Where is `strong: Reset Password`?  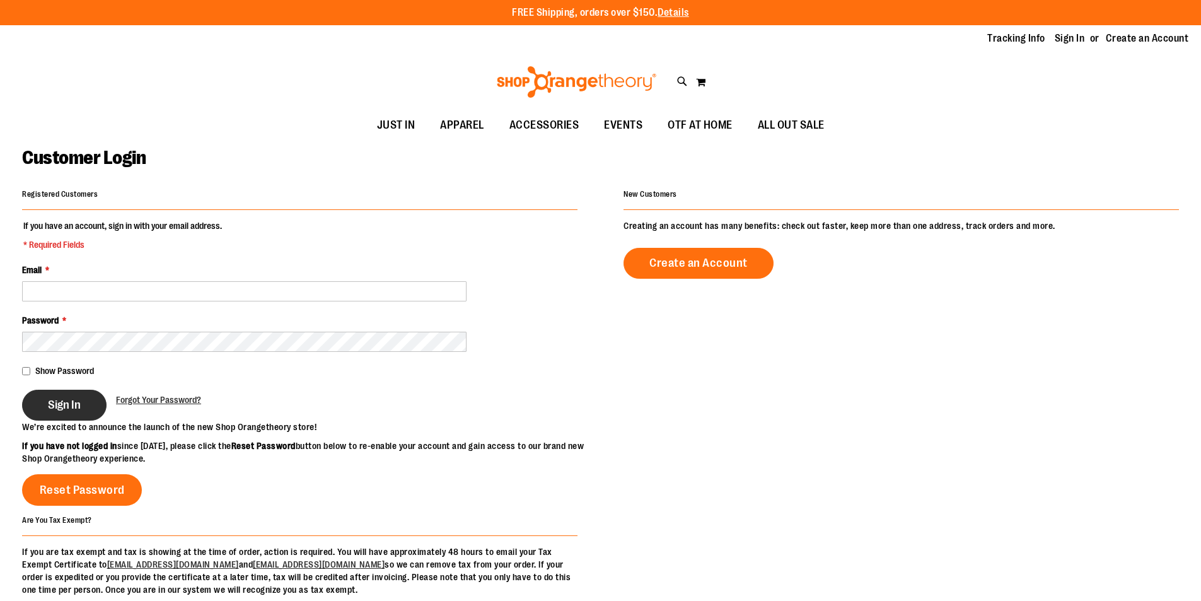
strong: Reset Password is located at coordinates (263, 446).